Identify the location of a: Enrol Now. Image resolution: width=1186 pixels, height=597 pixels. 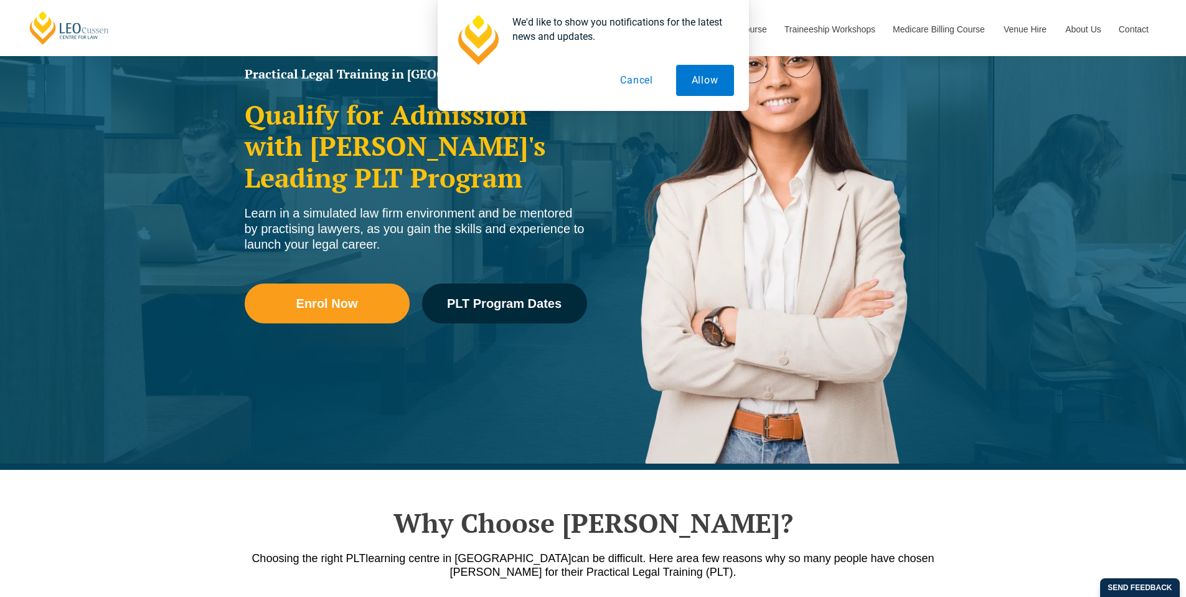
(327, 303).